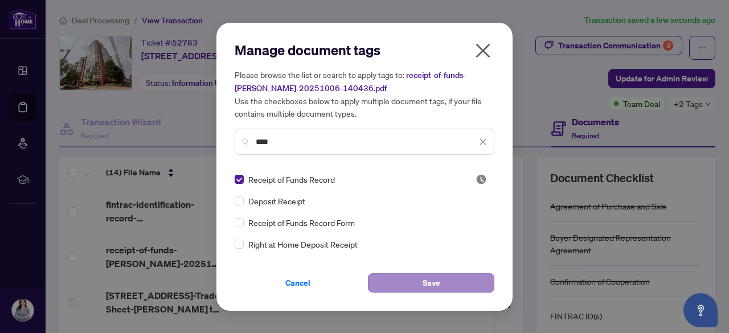 This screenshot has height=333, width=729. What do you see at coordinates (700, 310) in the screenshot?
I see `button: Open asap` at bounding box center [700, 310].